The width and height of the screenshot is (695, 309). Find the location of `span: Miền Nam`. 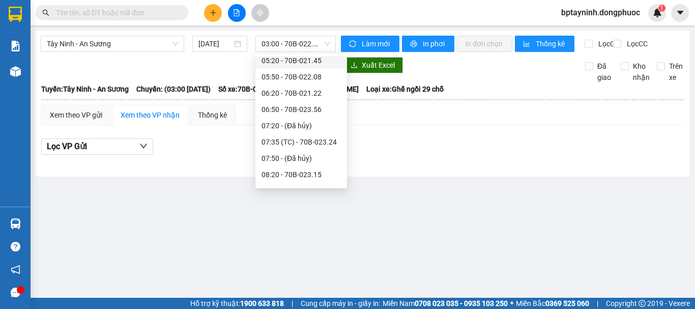

span: Miền Nam is located at coordinates (445, 303).